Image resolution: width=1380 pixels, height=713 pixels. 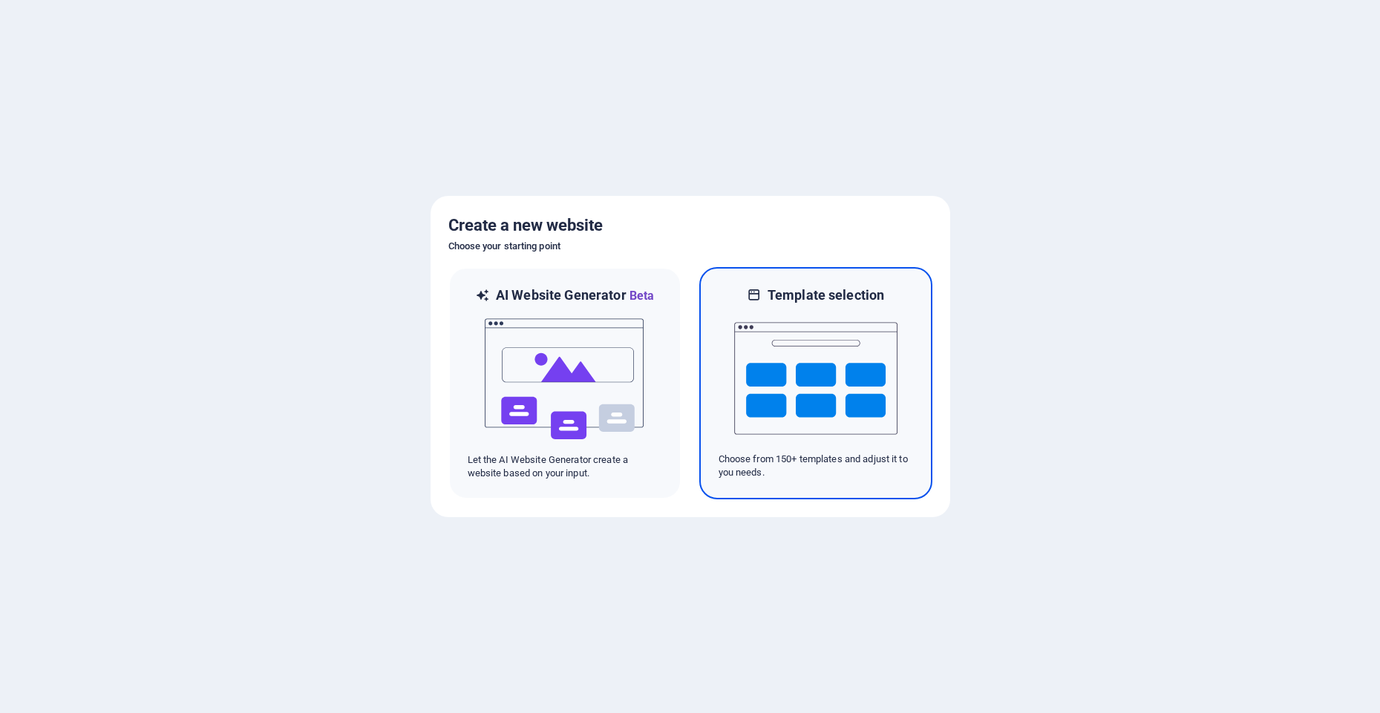 I want to click on p: Let the AI Website Generator create a website based on your input., so click(x=565, y=467).